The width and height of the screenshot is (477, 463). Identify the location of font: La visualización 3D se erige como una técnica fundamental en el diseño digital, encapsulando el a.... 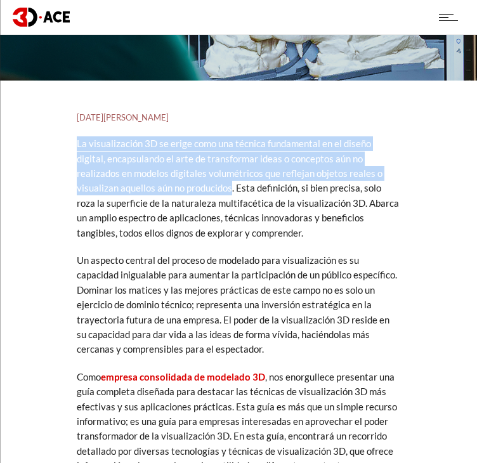
(238, 188).